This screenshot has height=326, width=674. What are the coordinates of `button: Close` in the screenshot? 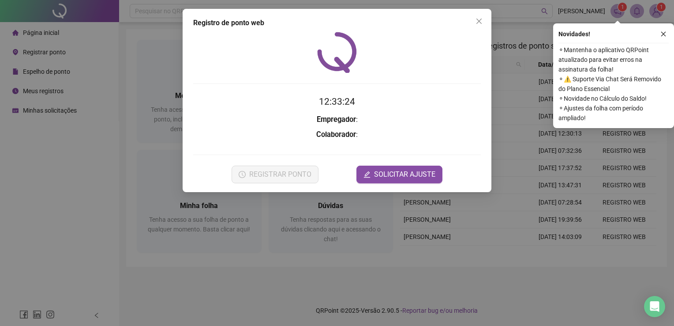 It's located at (479, 21).